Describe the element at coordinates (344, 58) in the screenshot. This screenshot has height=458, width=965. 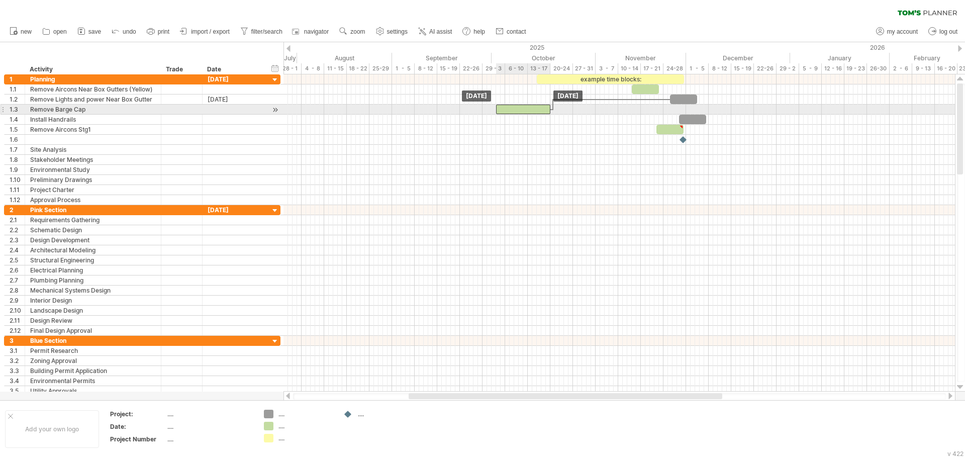
I see `div: August 2025` at that location.